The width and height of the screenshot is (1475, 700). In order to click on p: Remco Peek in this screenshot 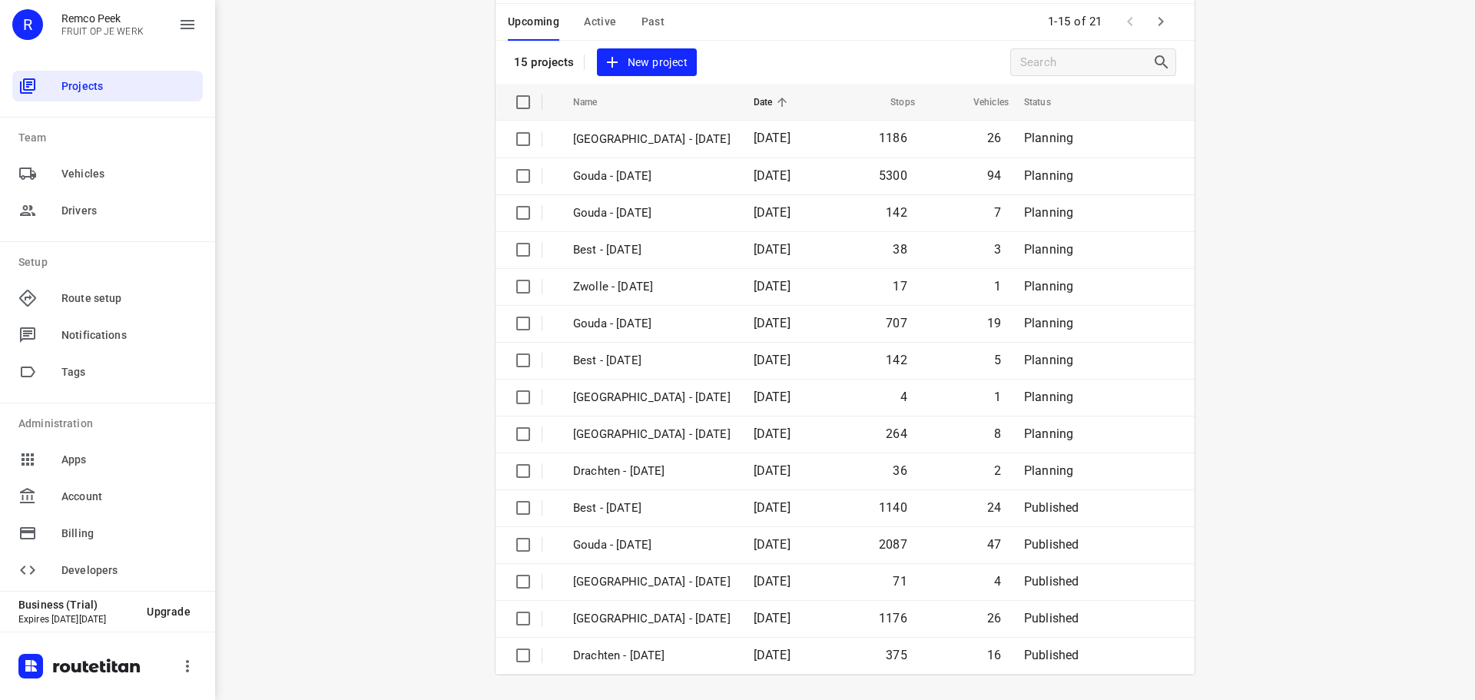, I will do `click(102, 18)`.